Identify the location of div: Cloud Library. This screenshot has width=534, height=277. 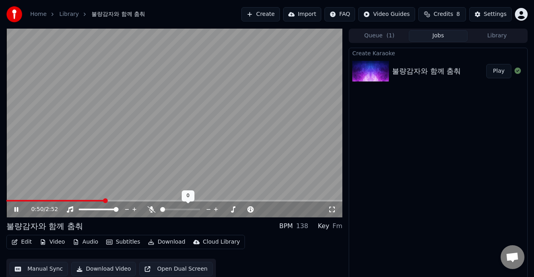
(221, 242).